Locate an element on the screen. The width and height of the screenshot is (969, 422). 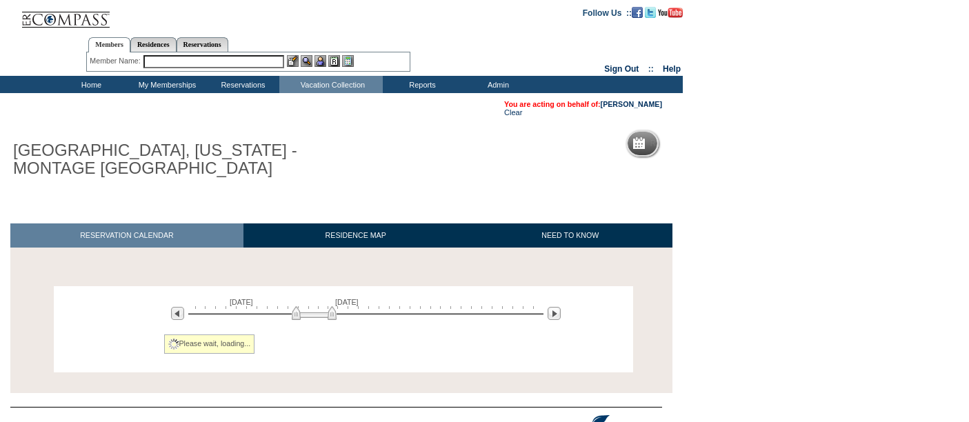
a: Reservations is located at coordinates (202, 44).